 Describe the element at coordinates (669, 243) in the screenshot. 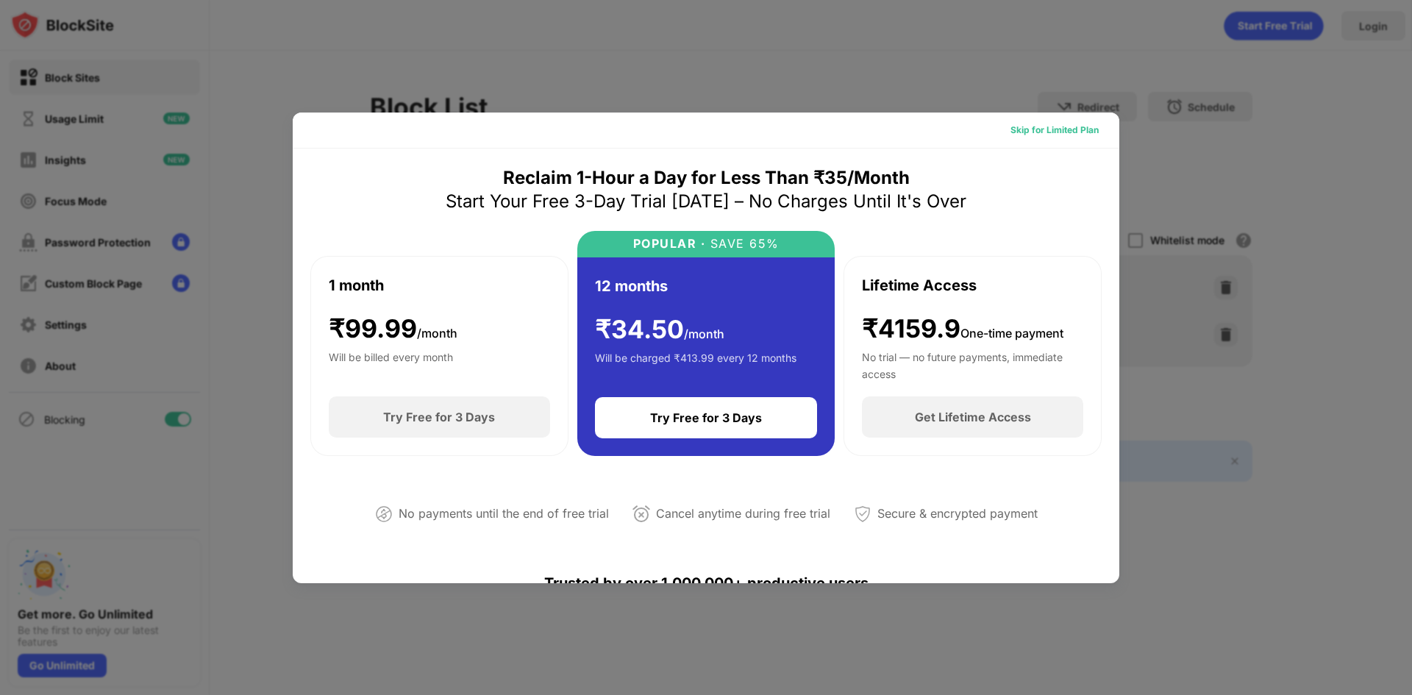

I see `div: POPULAR ·` at that location.